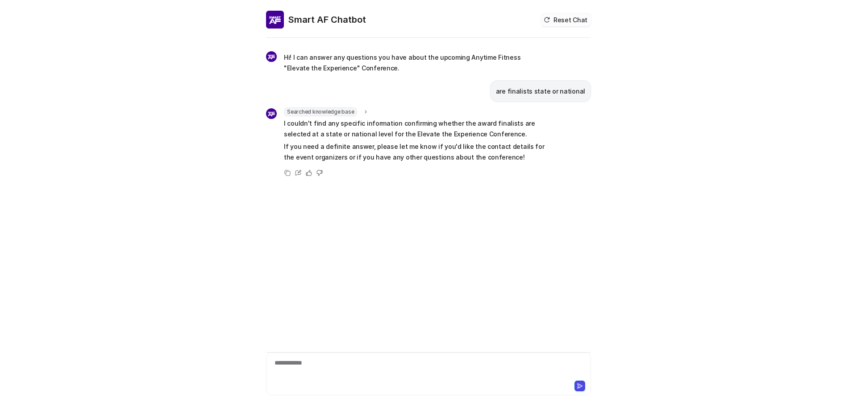  What do you see at coordinates (327, 20) in the screenshot?
I see `h2: Smart AF Chatbot` at bounding box center [327, 20].